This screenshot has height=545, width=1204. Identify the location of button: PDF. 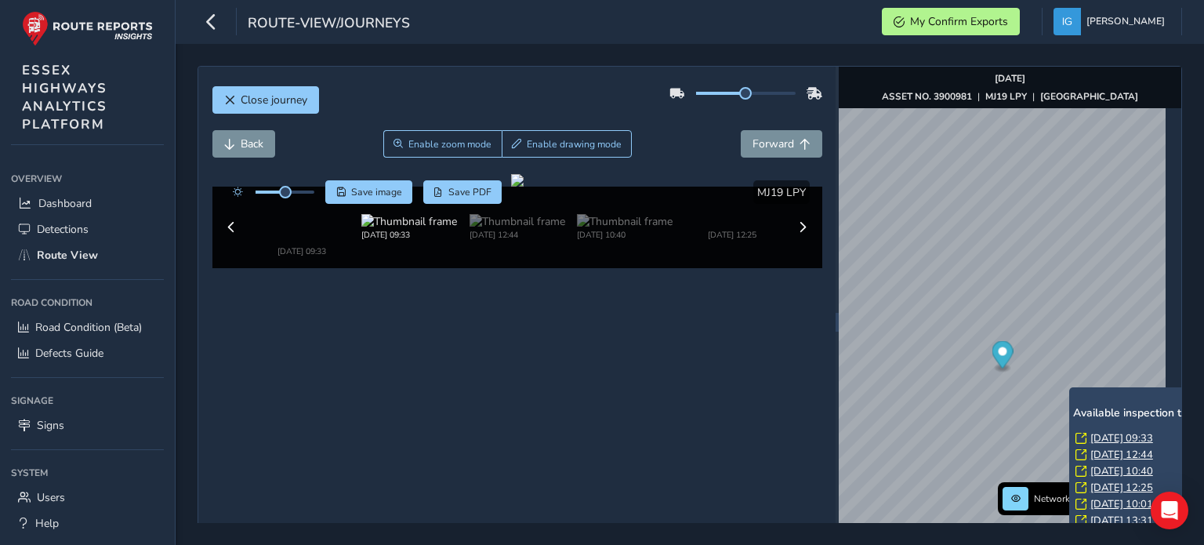
(463, 192).